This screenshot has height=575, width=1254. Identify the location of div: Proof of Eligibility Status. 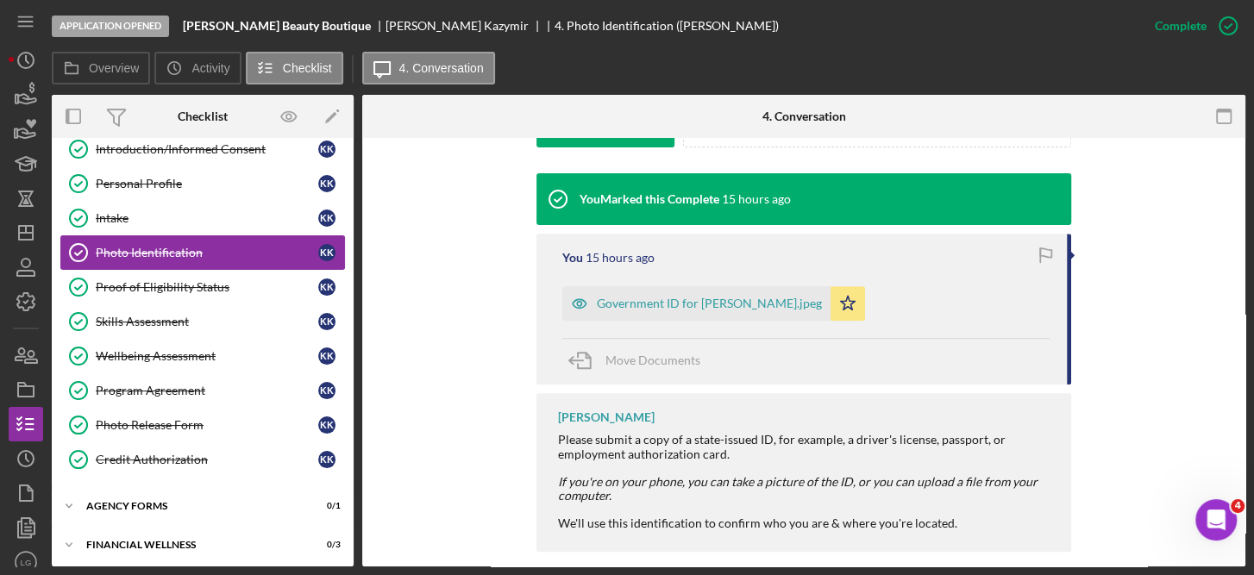
(207, 287).